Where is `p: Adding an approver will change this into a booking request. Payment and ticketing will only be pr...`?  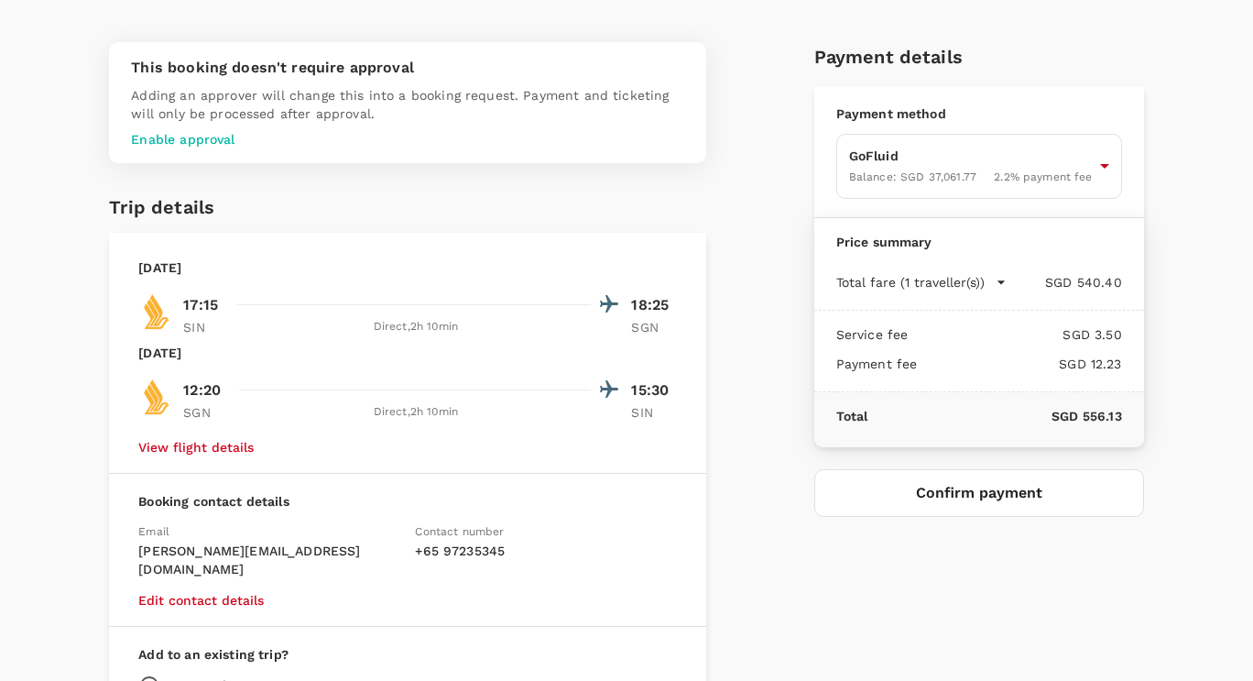 p: Adding an approver will change this into a booking request. Payment and ticketing will only be pr... is located at coordinates (408, 104).